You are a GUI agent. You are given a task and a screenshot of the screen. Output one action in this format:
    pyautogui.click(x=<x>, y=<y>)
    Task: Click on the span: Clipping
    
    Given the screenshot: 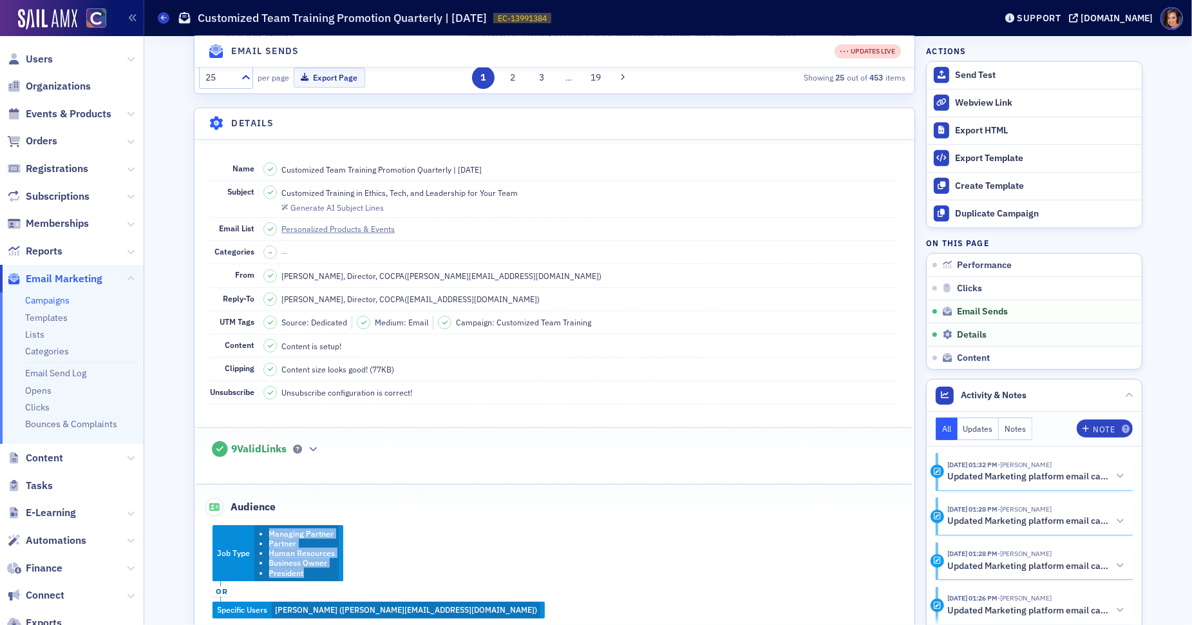 What is the action you would take?
    pyautogui.click(x=240, y=368)
    